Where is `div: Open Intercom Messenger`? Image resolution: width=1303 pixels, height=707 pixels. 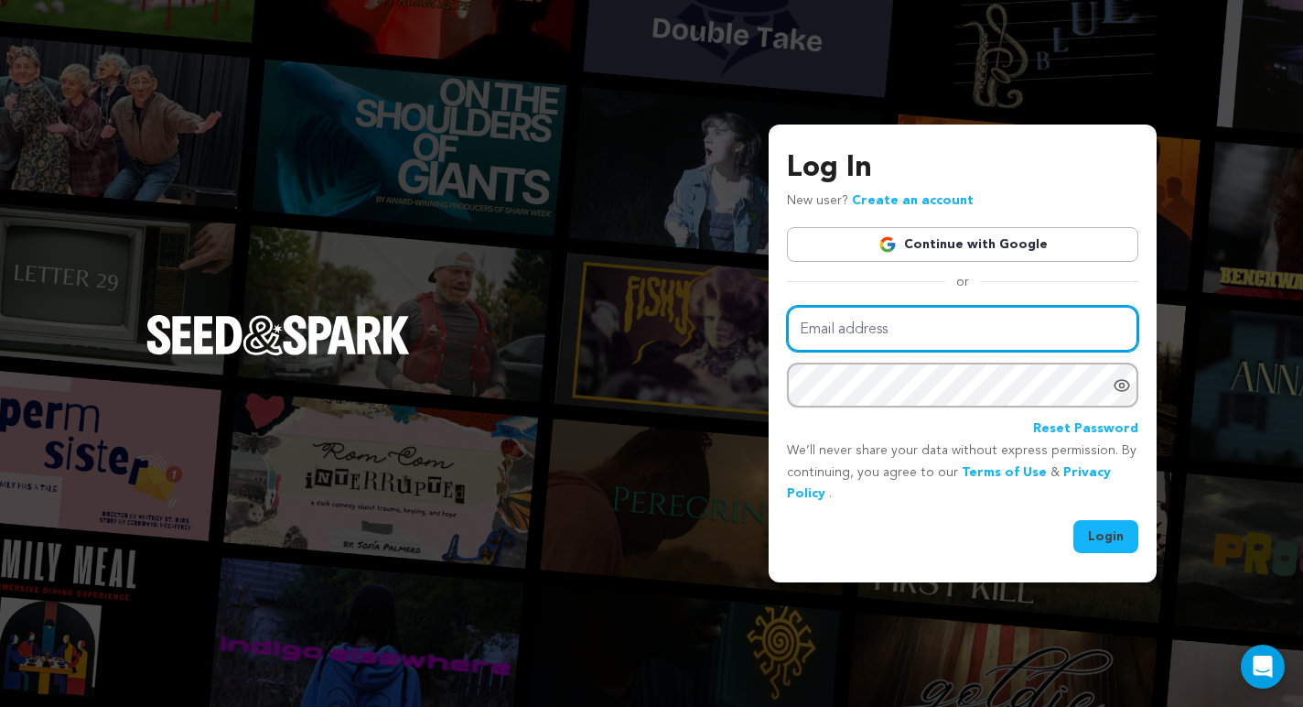
div: Open Intercom Messenger is located at coordinates (1263, 666).